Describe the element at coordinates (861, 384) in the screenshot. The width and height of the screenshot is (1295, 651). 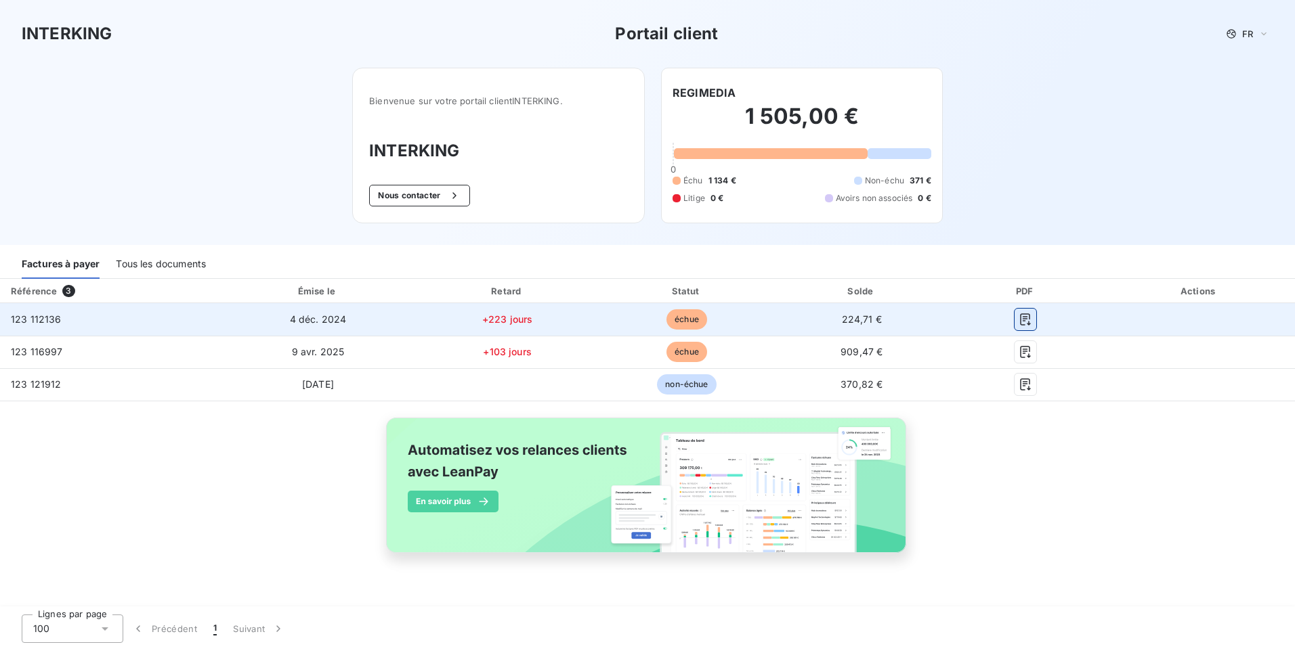
I see `span: 370,82 €` at that location.